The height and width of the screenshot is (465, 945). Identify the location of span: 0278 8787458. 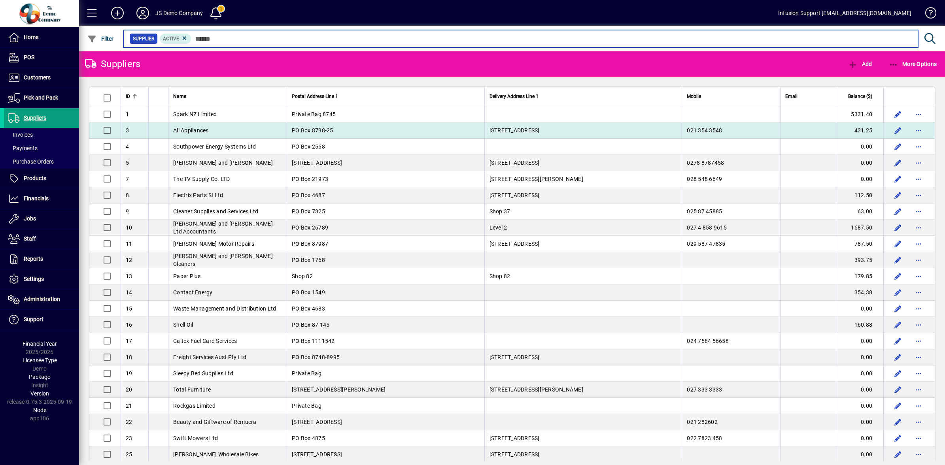
(705, 163).